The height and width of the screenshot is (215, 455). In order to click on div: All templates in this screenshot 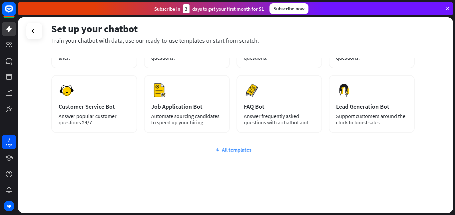, I will do `click(233, 150)`.